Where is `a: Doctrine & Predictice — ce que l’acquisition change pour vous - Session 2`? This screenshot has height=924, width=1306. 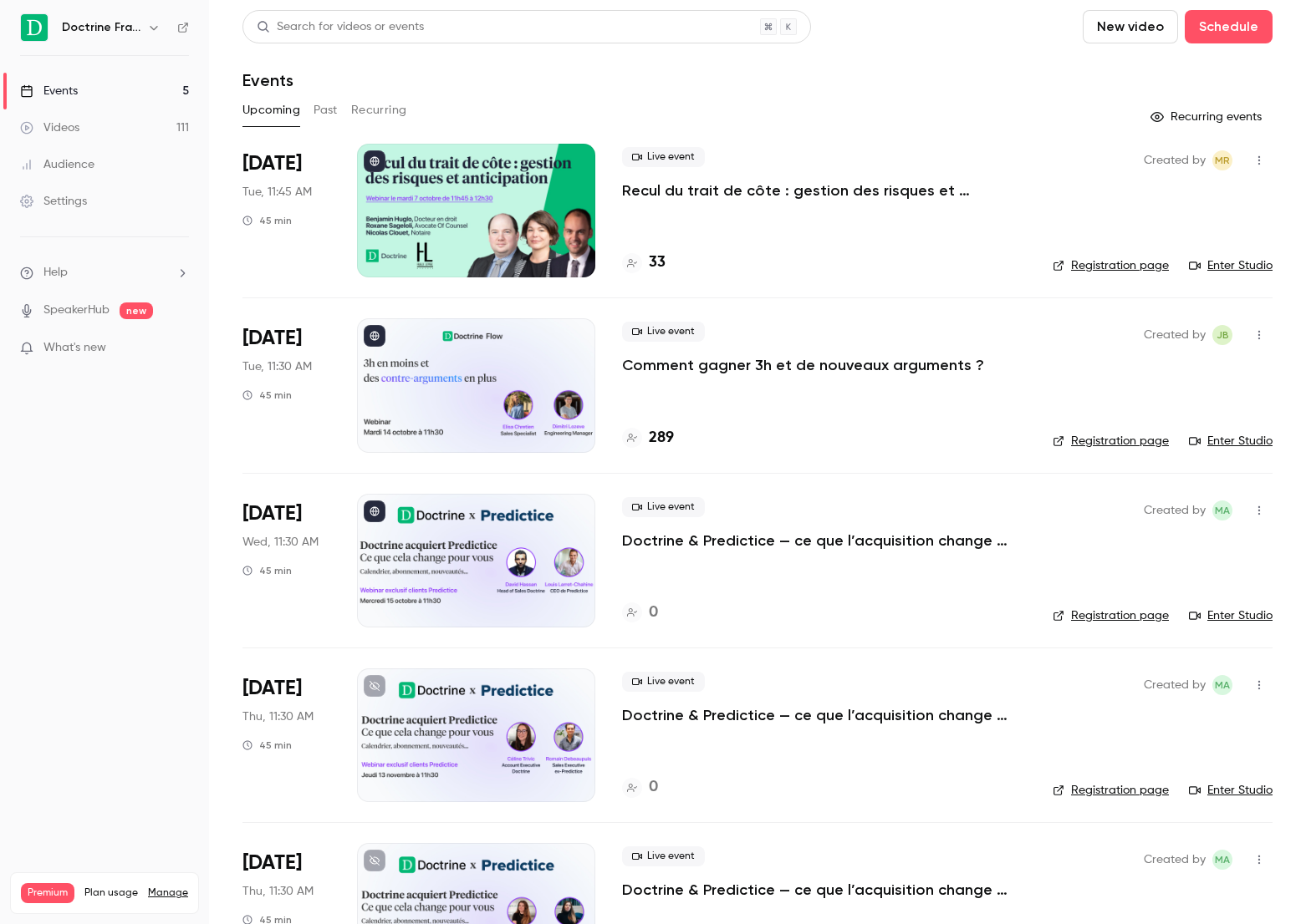 a: Doctrine & Predictice — ce que l’acquisition change pour vous - Session 2 is located at coordinates (824, 716).